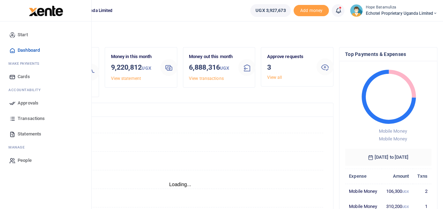 This screenshot has width=443, height=209. What do you see at coordinates (270, 11) in the screenshot?
I see `span: UGX 3,927,673` at bounding box center [270, 11].